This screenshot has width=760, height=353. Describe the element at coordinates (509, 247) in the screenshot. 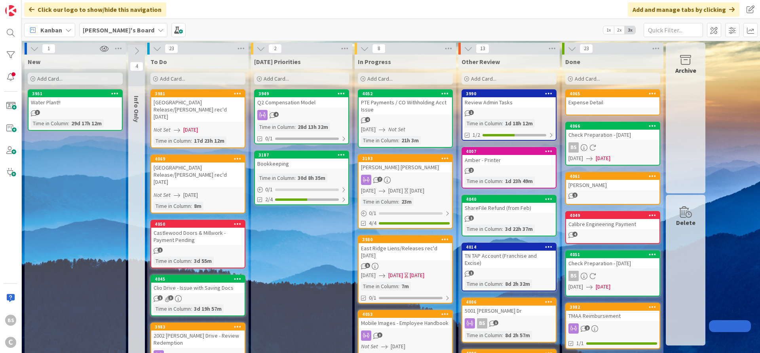

I see `div: 4014` at that location.